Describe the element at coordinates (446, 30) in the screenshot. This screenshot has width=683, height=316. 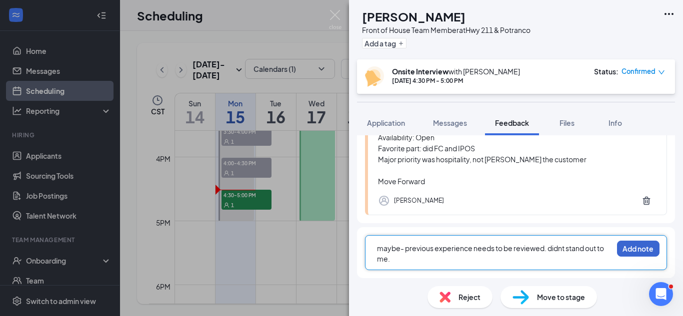
I see `div: Front of House Team Member at Hwy 211 & Potranco` at that location.